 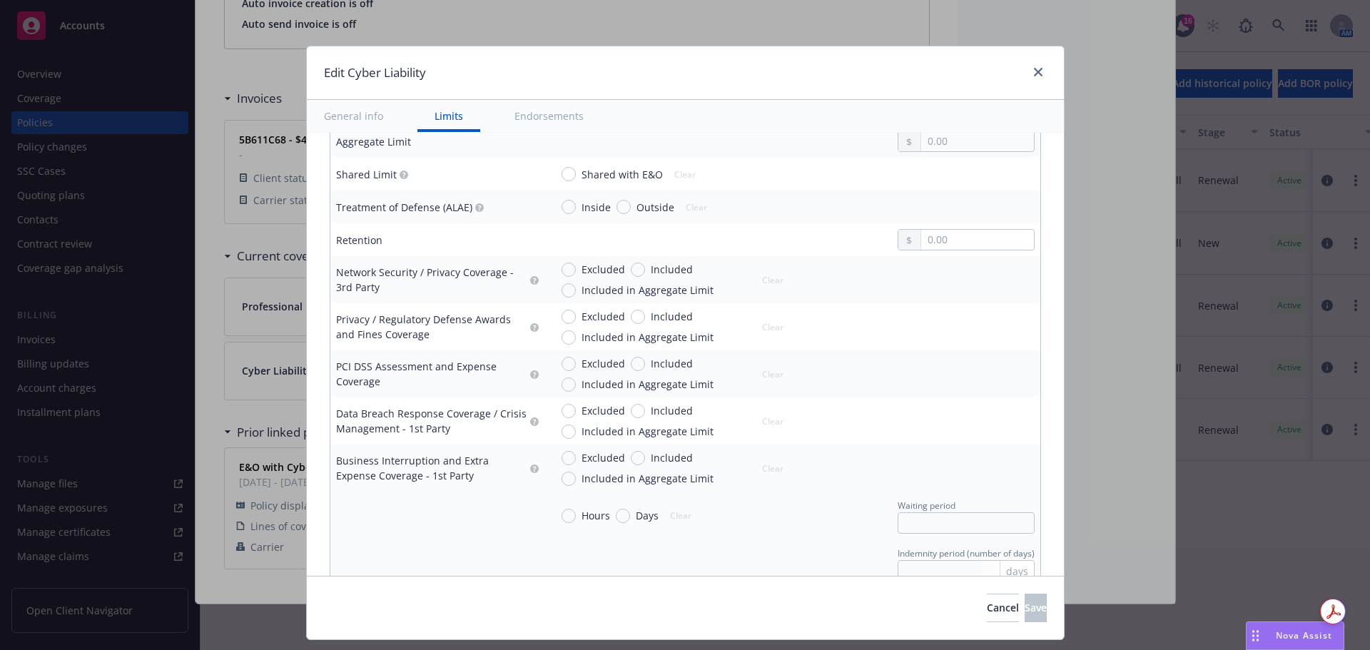 I want to click on div: Privacy / Regulatory Defense Awards and Fines Coverage, so click(x=432, y=327).